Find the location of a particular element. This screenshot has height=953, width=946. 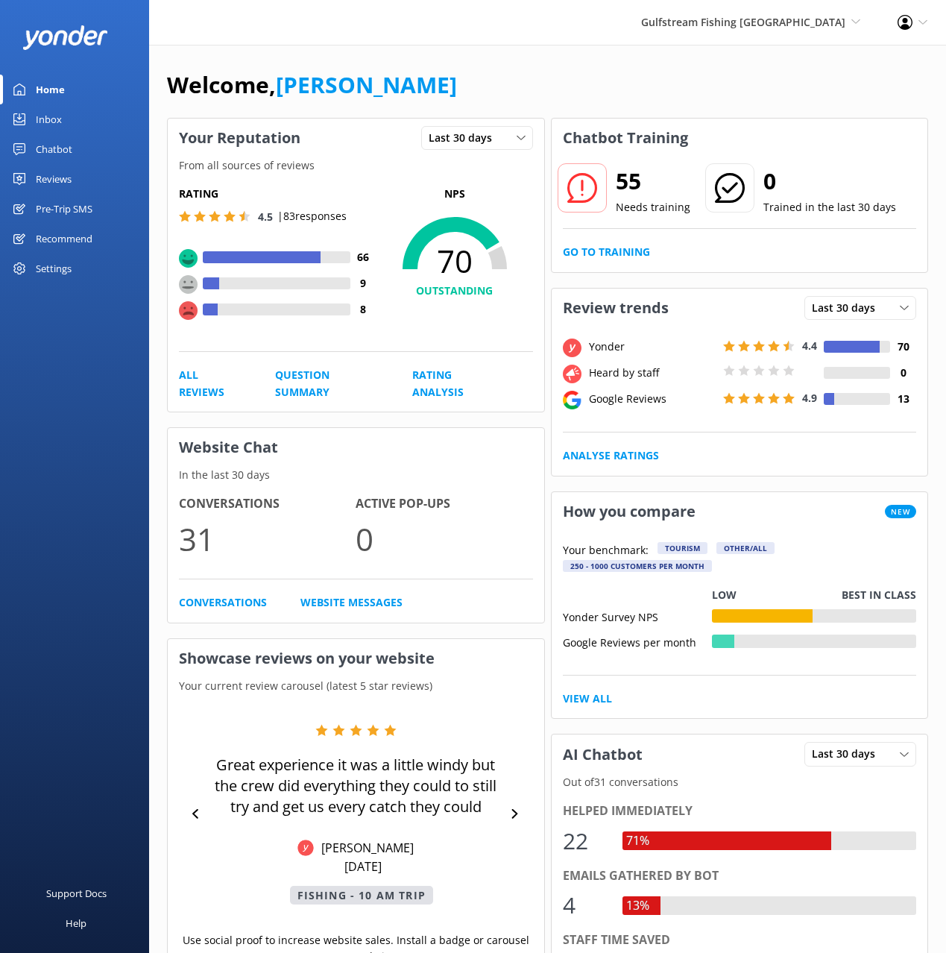

span: New is located at coordinates (901, 511).